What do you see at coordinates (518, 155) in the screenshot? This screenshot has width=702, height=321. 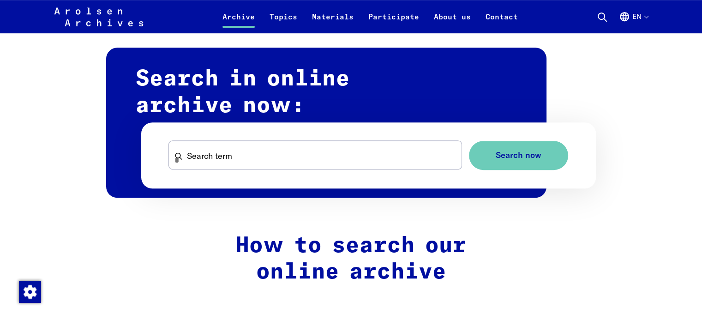 I see `button: Search now` at bounding box center [518, 155].